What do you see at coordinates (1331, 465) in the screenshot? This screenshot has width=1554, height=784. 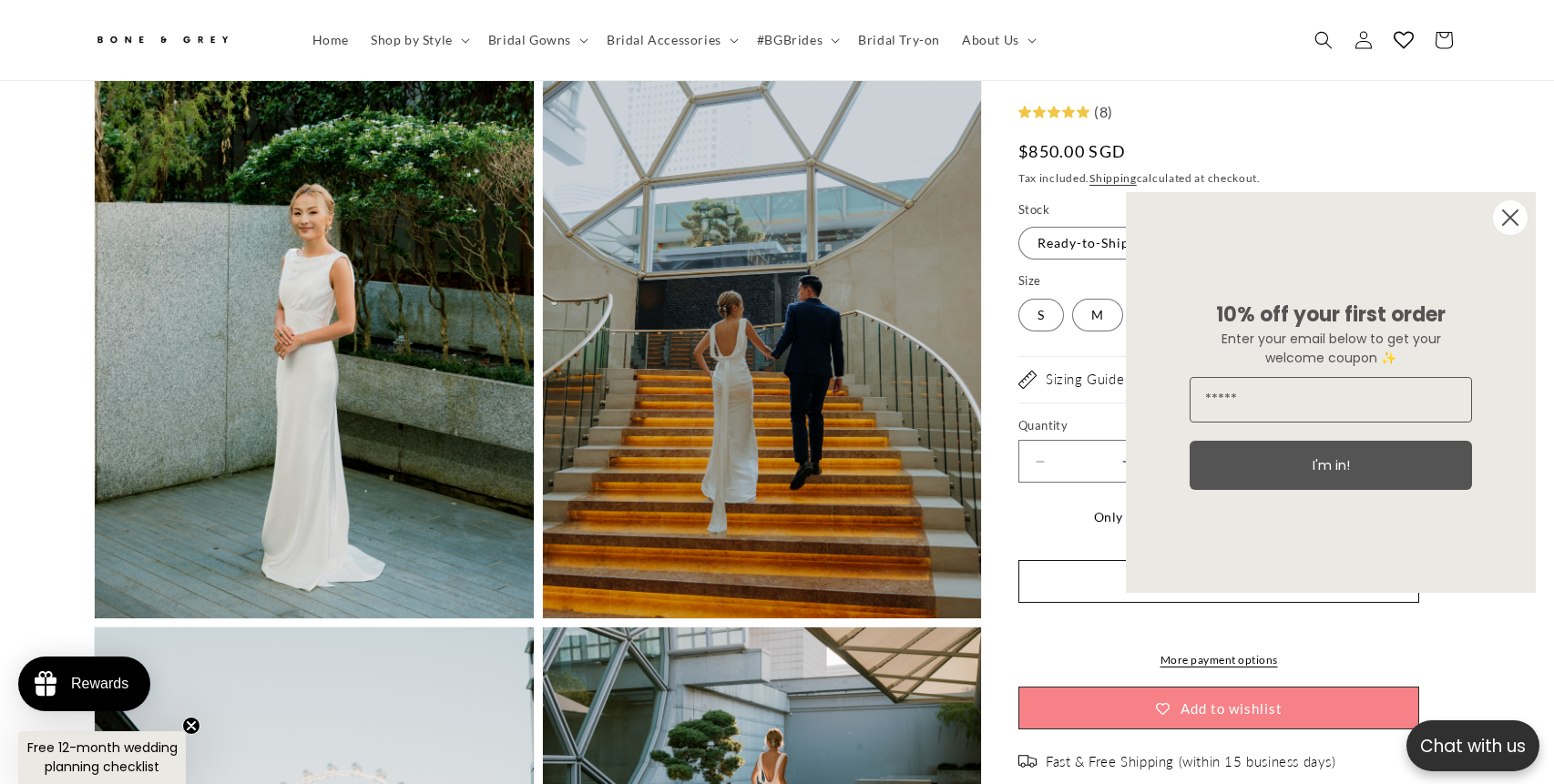 I see `button: I'm in!` at bounding box center [1331, 465].